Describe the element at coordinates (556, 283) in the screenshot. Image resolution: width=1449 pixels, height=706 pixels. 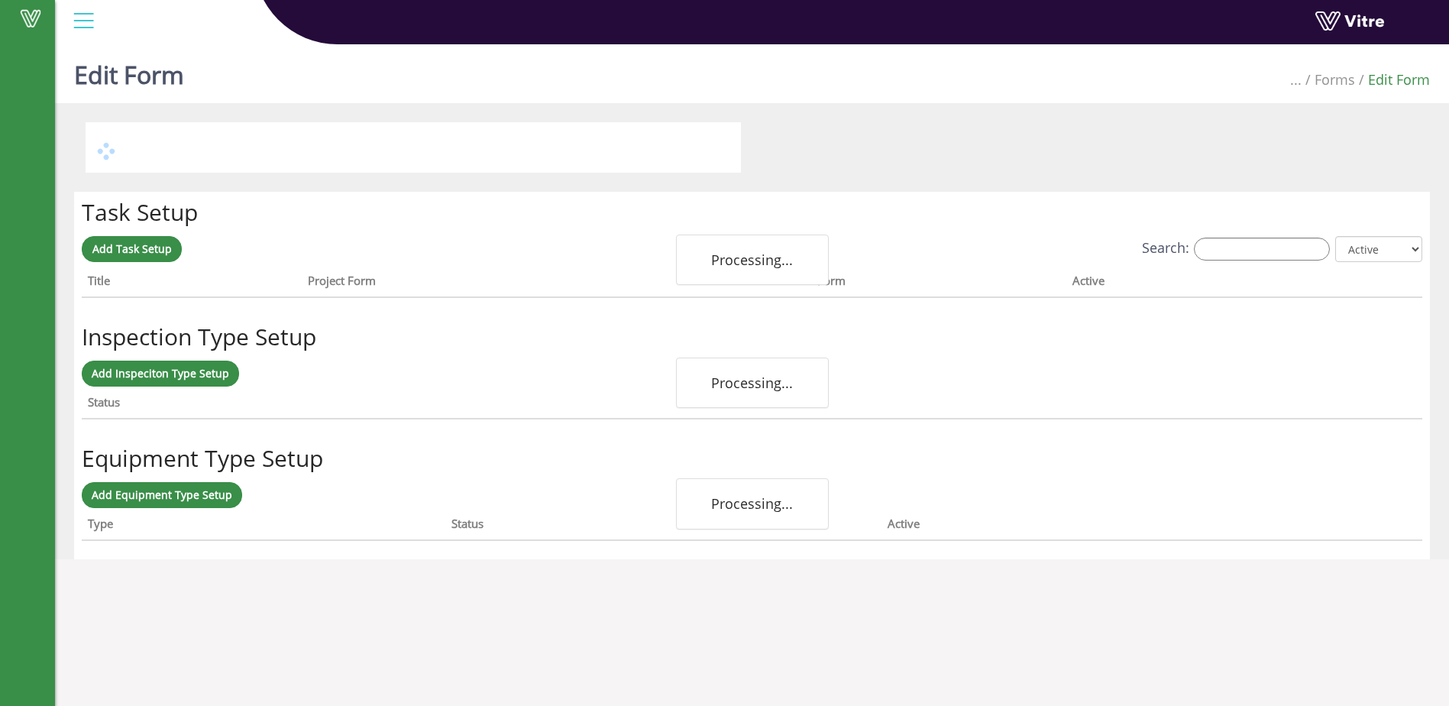
I see `th: Project Form` at that location.